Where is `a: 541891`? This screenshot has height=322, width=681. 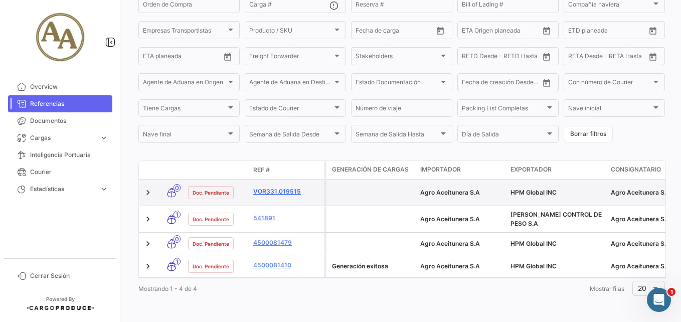
a: 541891 is located at coordinates (287, 218).